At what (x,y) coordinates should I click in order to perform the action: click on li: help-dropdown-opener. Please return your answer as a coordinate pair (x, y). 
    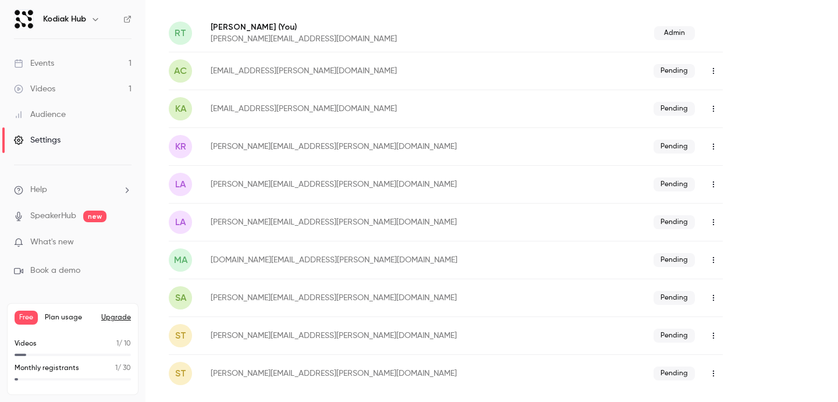
    Looking at the image, I should click on (73, 190).